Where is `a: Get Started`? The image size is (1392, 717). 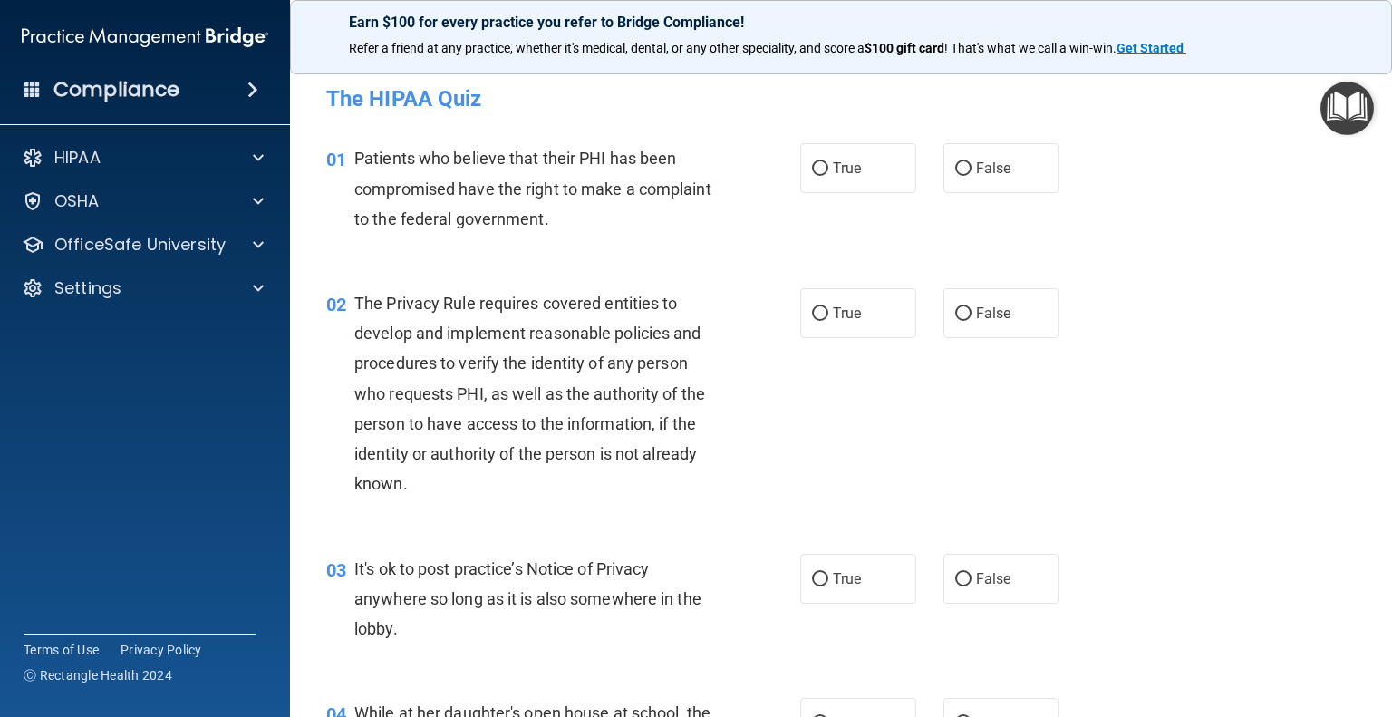 a: Get Started is located at coordinates (1151, 48).